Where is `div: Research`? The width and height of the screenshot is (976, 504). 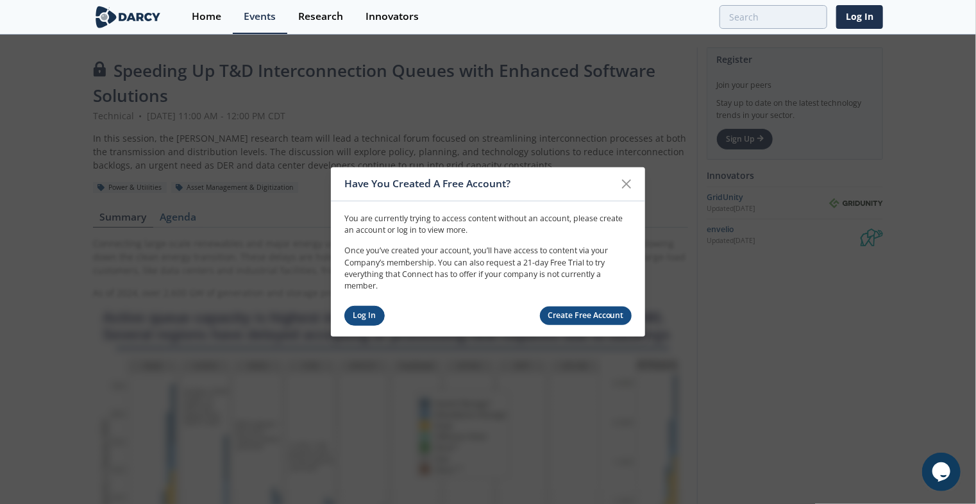 div: Research is located at coordinates (321, 17).